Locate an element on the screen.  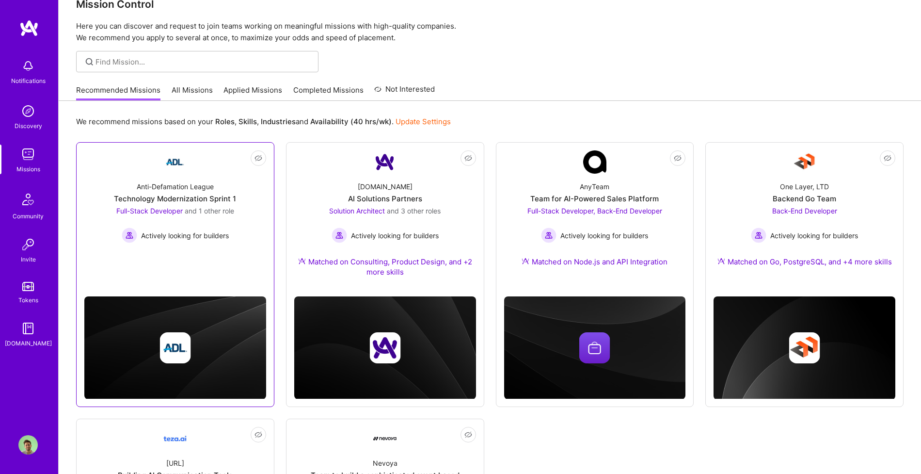
a: Company LogoAnti-Defamation LeagueTechnology Modernization Sprint 1Full-Stack Developer and 1 oth... is located at coordinates (175, 210).